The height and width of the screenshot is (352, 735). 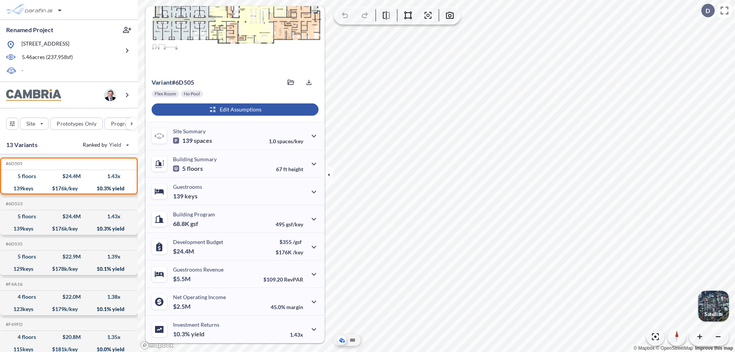 I want to click on img: Switcher Image, so click(x=714, y=306).